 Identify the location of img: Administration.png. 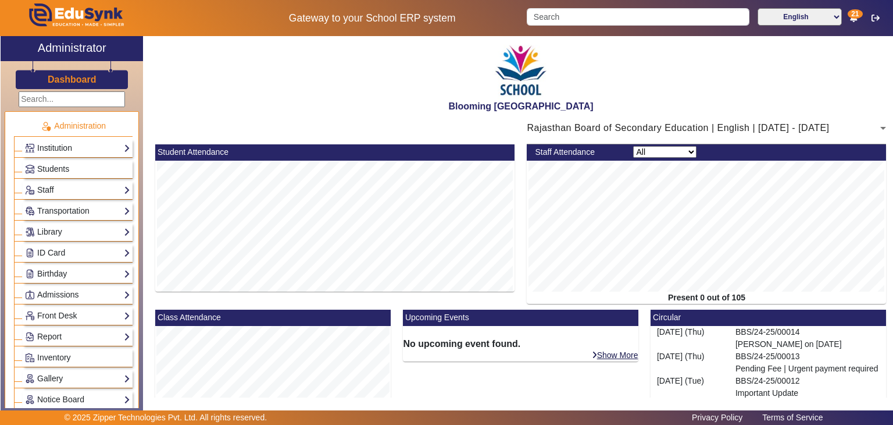
(46, 126).